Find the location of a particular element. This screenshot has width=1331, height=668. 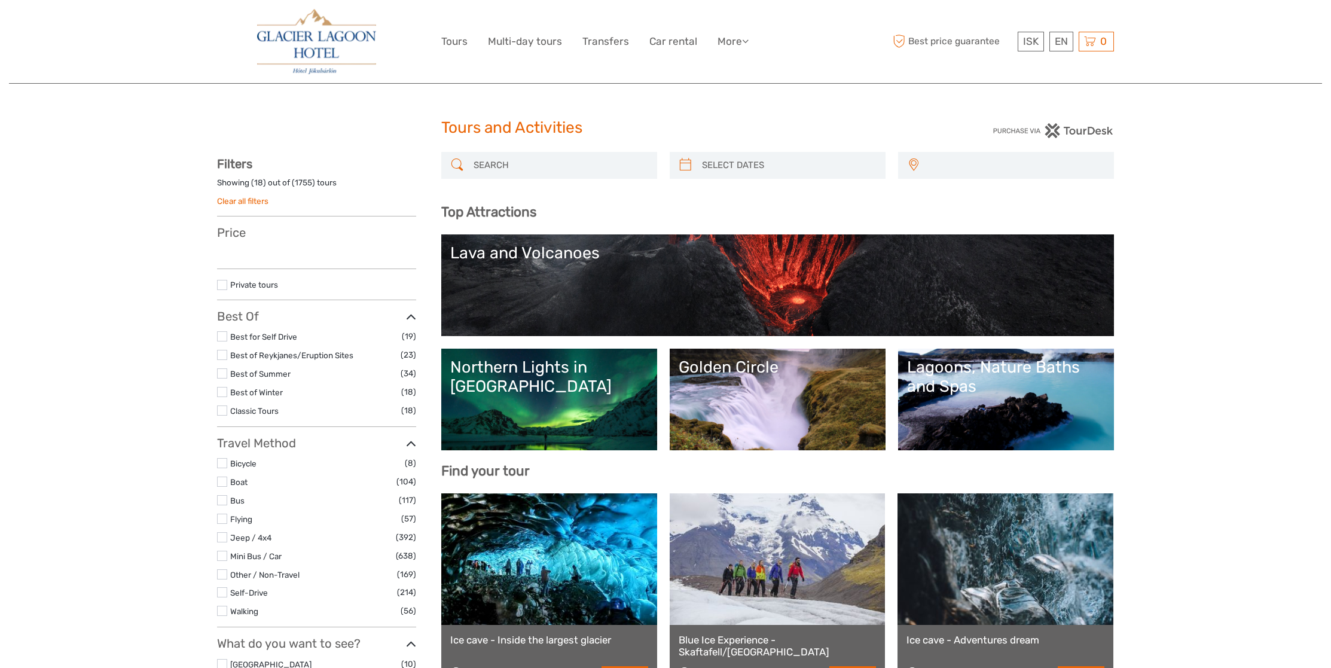

span: (23) is located at coordinates (409, 355).